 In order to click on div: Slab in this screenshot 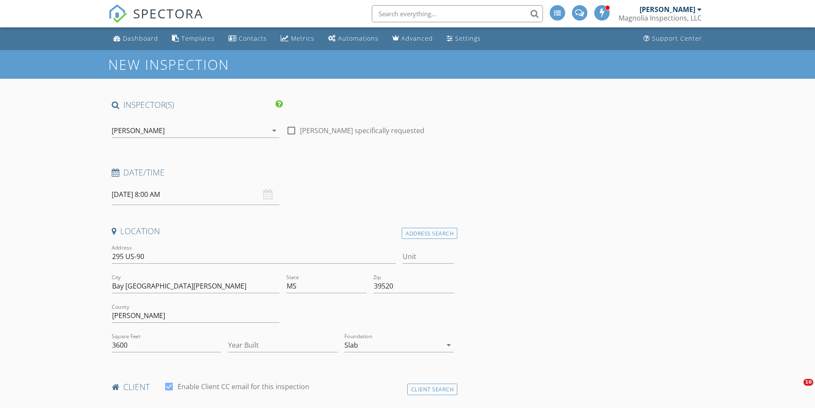, I will do `click(351, 345)`.